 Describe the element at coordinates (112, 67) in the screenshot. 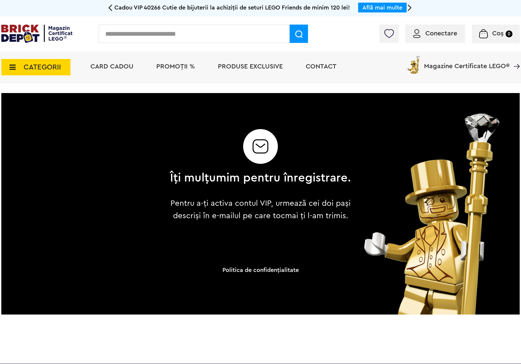

I see `span: Card Cadou` at that location.